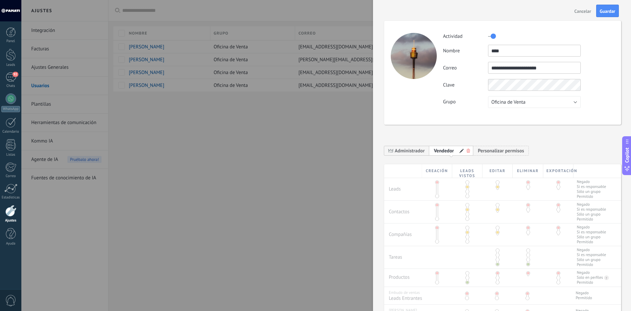 The width and height of the screenshot is (631, 311). What do you see at coordinates (11, 176) in the screenshot?
I see `div: Correo` at bounding box center [11, 176].